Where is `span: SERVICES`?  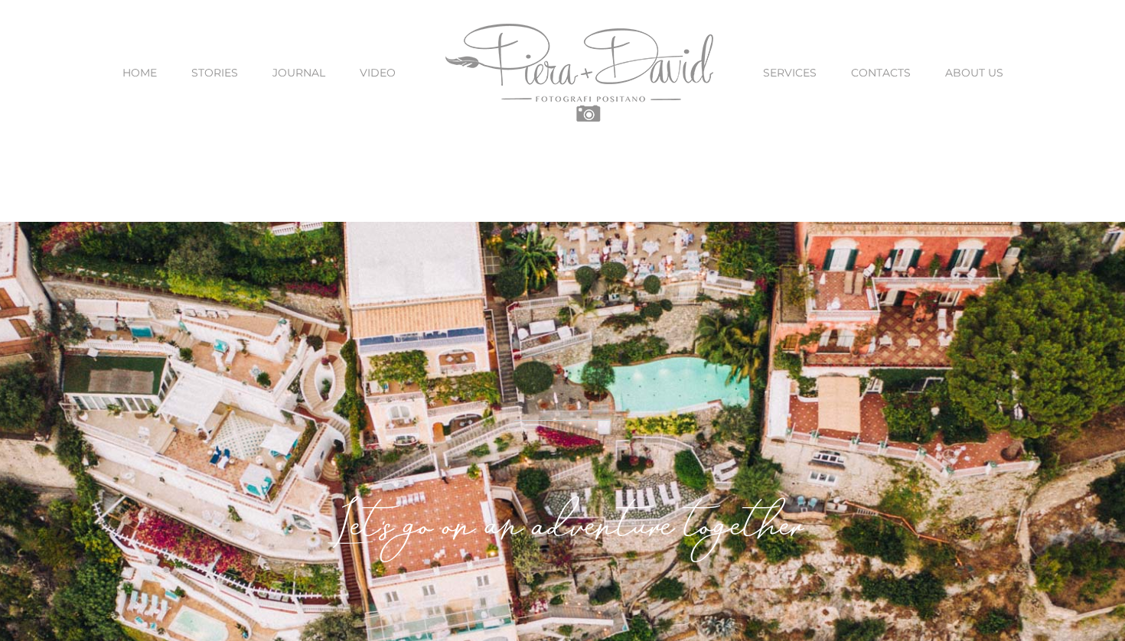 span: SERVICES is located at coordinates (790, 73).